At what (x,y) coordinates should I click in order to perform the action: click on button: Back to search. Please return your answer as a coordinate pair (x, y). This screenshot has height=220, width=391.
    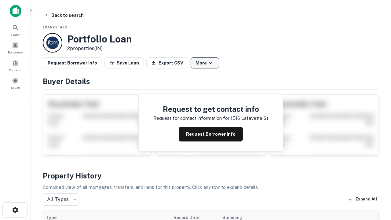
    Looking at the image, I should click on (64, 15).